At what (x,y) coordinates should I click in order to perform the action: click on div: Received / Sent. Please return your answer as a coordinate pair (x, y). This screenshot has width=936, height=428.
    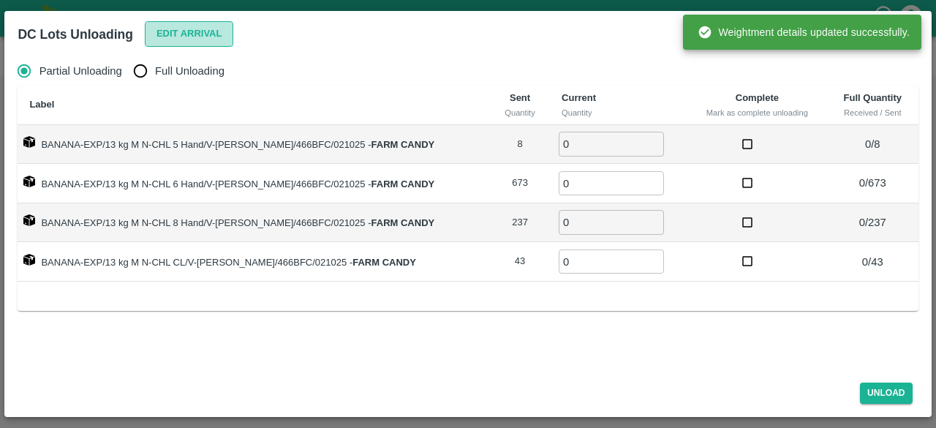
    Looking at the image, I should click on (872, 113).